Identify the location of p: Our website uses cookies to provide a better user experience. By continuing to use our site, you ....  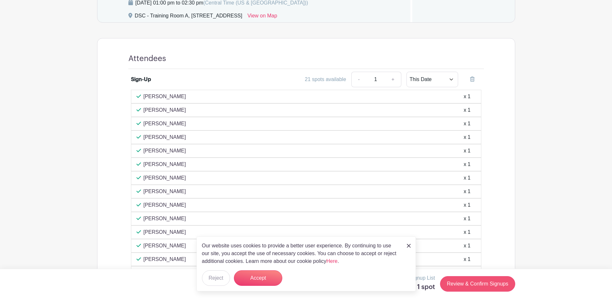
(301, 253).